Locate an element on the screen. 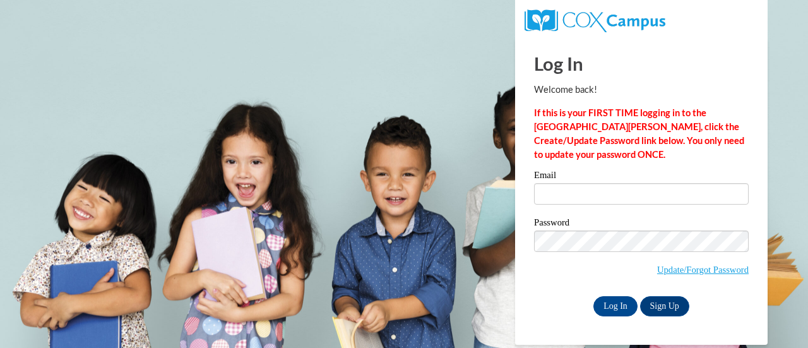 The width and height of the screenshot is (808, 348). h1: Log In is located at coordinates (642, 63).